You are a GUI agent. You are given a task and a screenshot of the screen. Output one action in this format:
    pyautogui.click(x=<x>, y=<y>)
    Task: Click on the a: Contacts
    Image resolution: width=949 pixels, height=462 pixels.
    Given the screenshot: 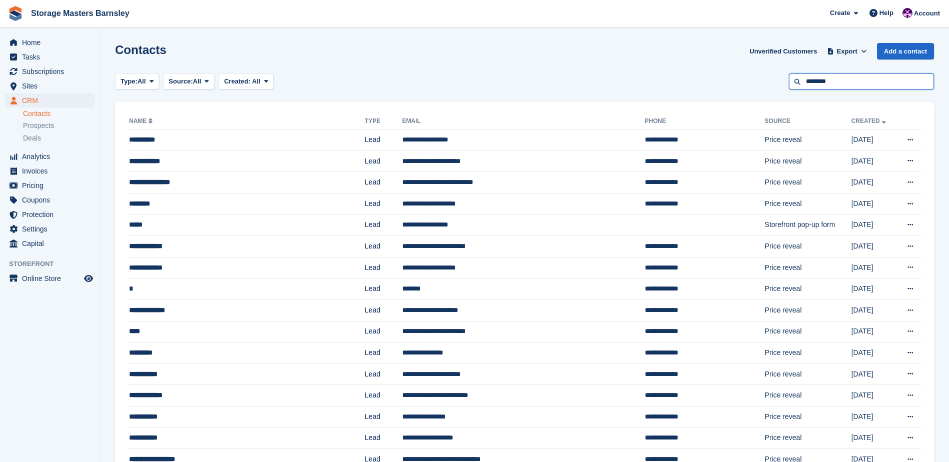 What is the action you would take?
    pyautogui.click(x=59, y=114)
    